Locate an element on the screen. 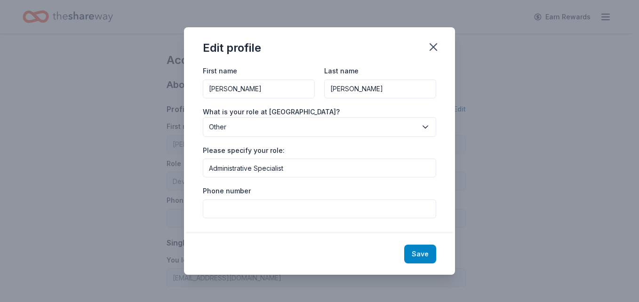 The height and width of the screenshot is (302, 639). label: Please specify your role: is located at coordinates (244, 151).